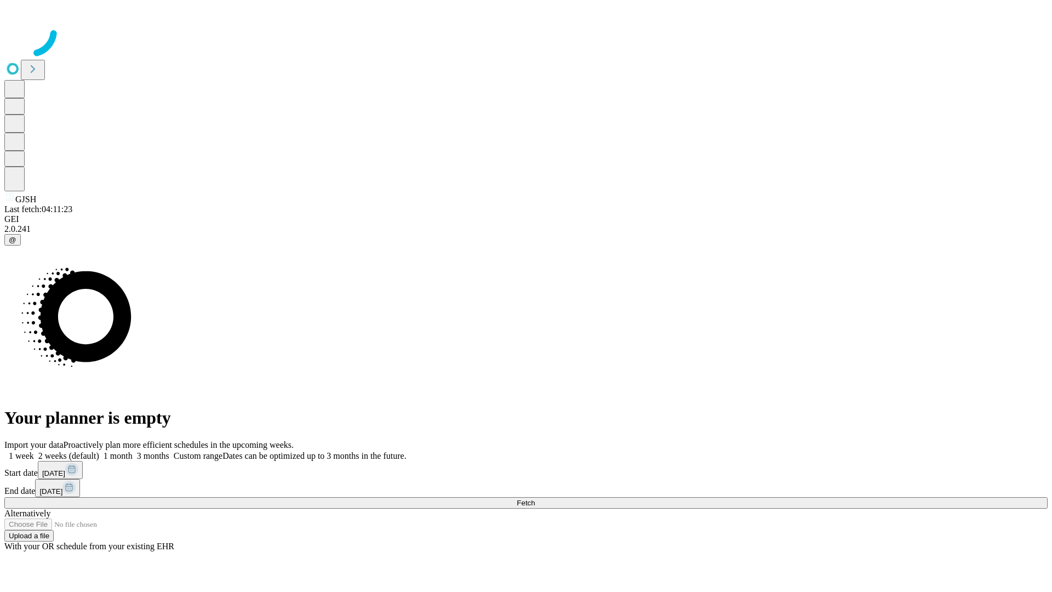 Image resolution: width=1052 pixels, height=592 pixels. Describe the element at coordinates (34, 444) in the screenshot. I see `span: Import your data` at that location.